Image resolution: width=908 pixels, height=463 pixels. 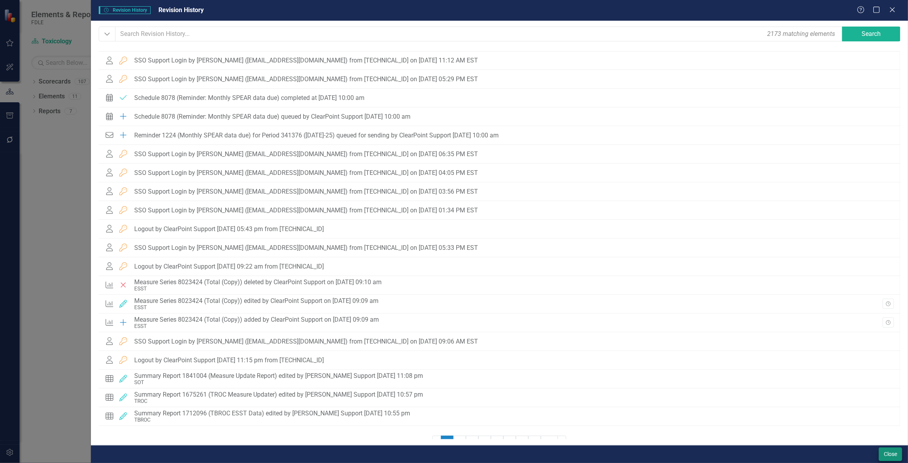 What do you see at coordinates (460, 442) in the screenshot?
I see `a: 2` at bounding box center [460, 442].